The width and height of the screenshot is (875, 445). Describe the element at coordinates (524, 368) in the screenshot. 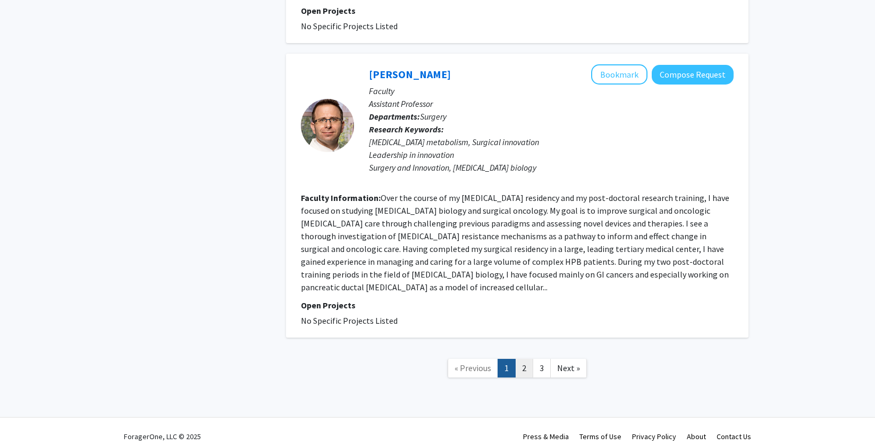

I see `a: 2` at that location.